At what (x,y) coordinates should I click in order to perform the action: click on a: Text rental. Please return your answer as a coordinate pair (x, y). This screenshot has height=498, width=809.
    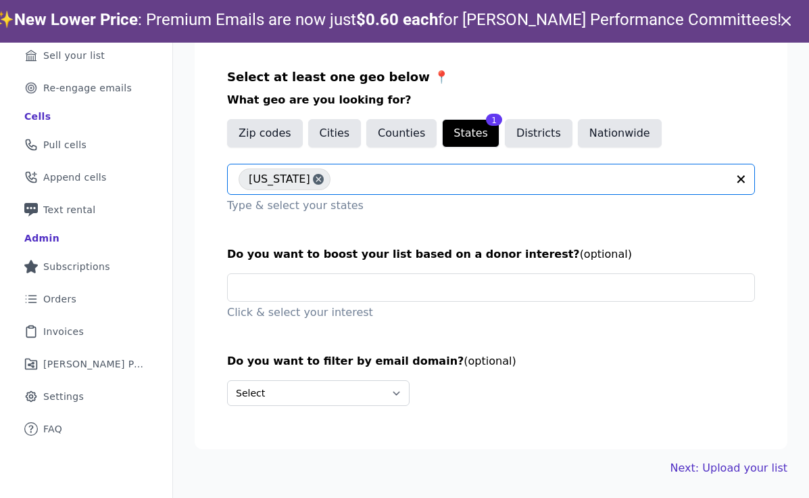
    Looking at the image, I should click on (86, 210).